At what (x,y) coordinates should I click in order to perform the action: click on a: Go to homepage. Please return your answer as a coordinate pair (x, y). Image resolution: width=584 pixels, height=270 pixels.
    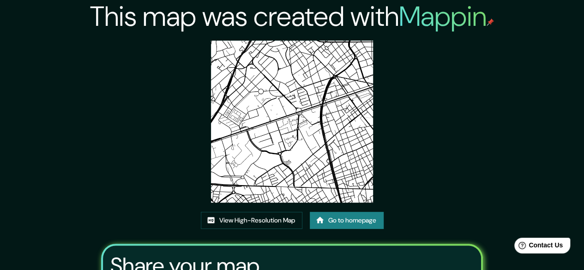
    Looking at the image, I should click on (347, 220).